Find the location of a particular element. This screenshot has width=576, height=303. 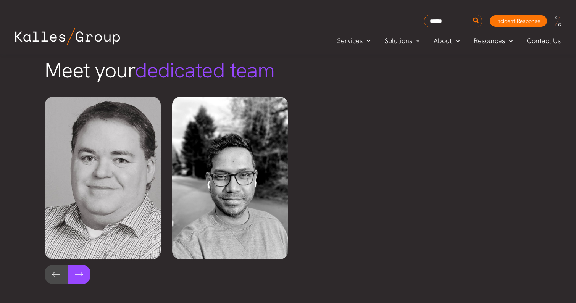

a: ServicesMenu Toggle is located at coordinates (354, 41).